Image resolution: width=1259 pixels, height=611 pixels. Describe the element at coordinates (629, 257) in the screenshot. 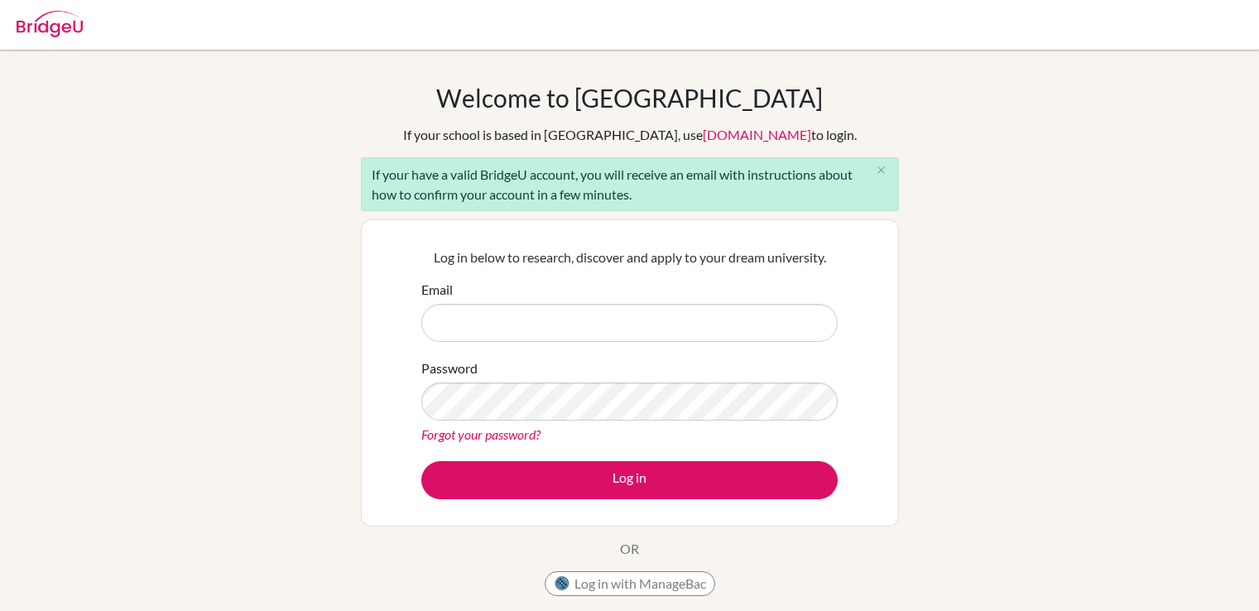

I see `p: Log in below to research, discover and apply to your dream university.` at that location.